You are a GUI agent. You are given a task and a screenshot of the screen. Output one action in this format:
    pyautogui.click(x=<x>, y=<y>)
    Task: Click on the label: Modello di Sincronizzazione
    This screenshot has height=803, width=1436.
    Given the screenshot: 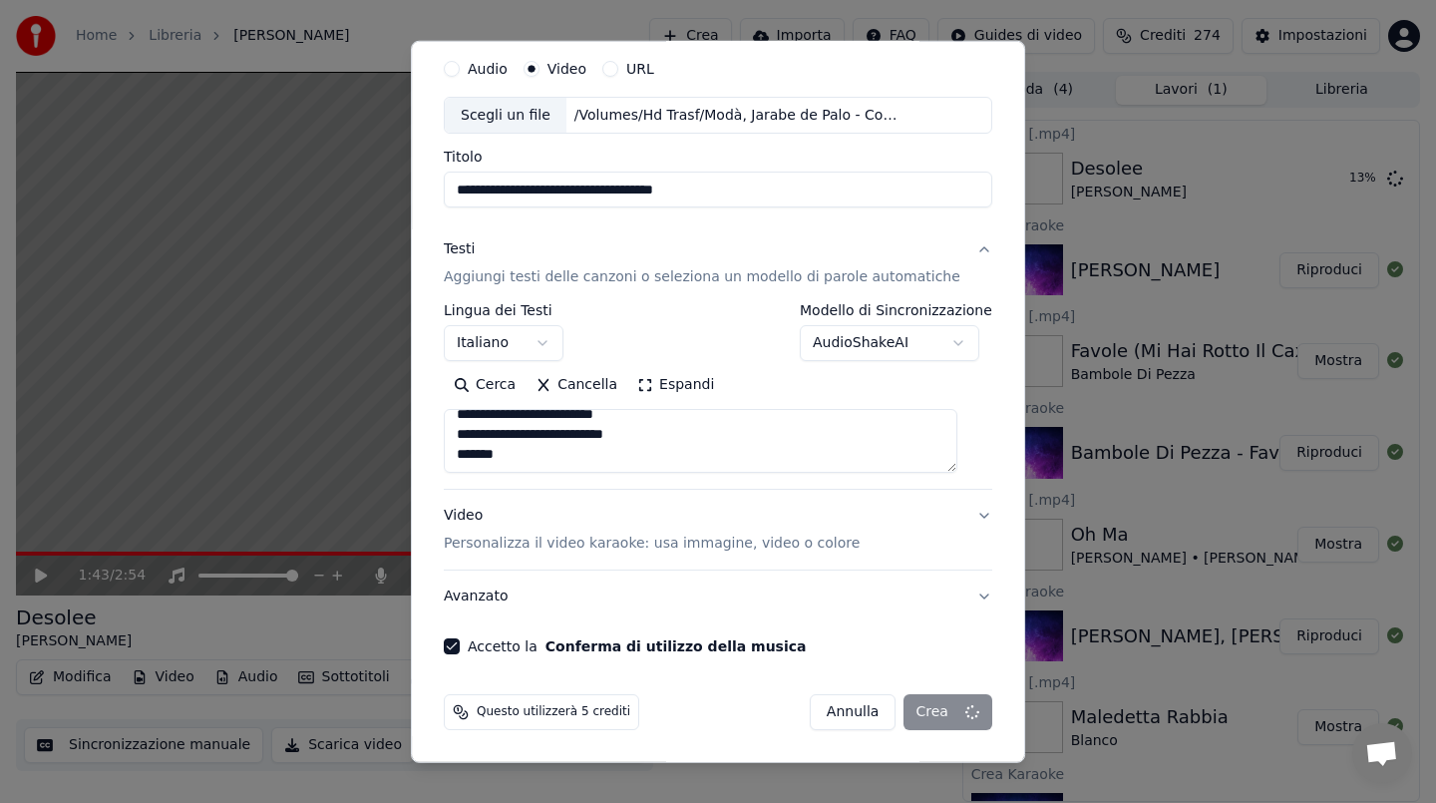 What is the action you would take?
    pyautogui.click(x=895, y=310)
    